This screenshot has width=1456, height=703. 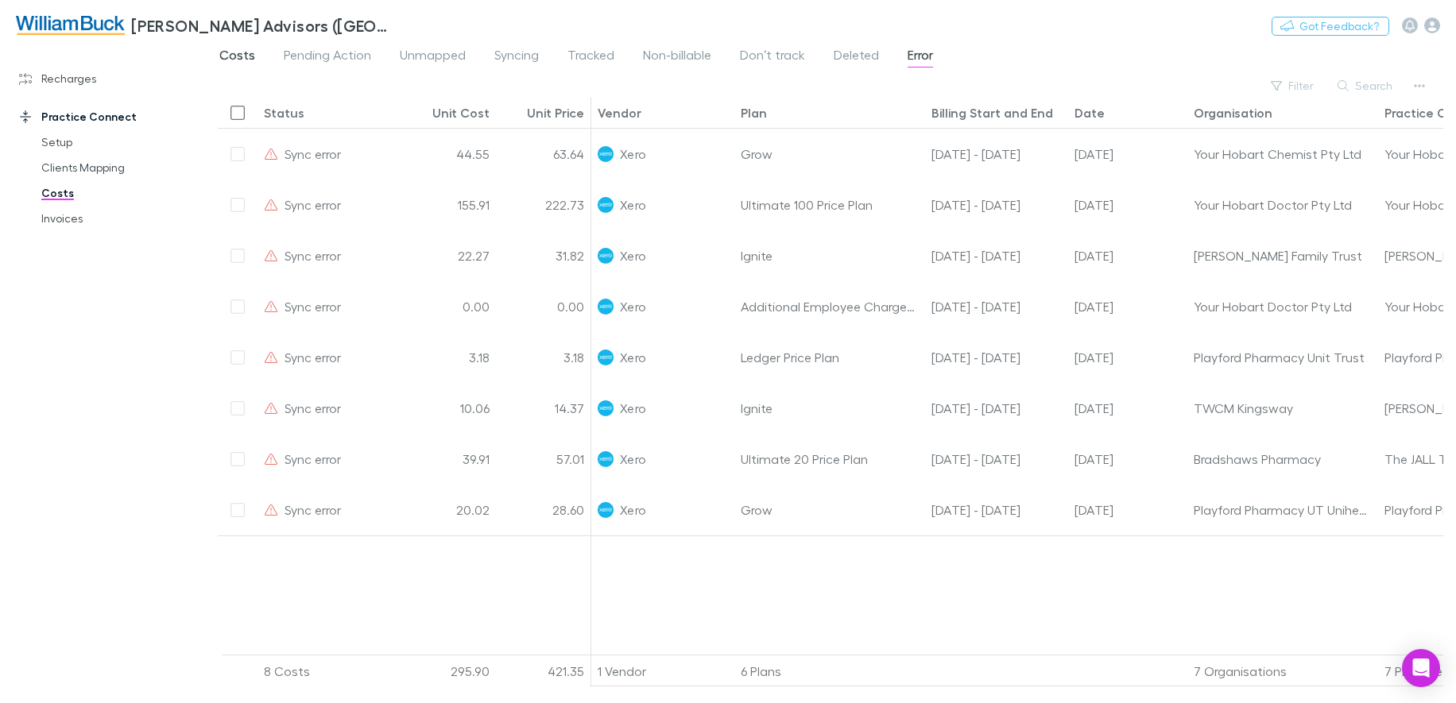 What do you see at coordinates (1283, 408) in the screenshot?
I see `div: TWCM Kingsway` at bounding box center [1283, 408].